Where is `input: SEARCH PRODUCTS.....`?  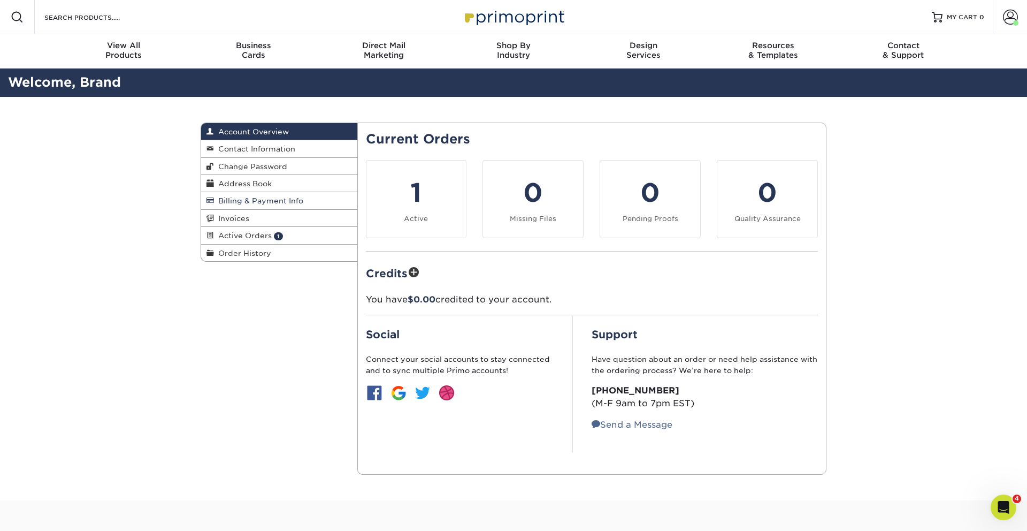 input: SEARCH PRODUCTS..... is located at coordinates (95, 17).